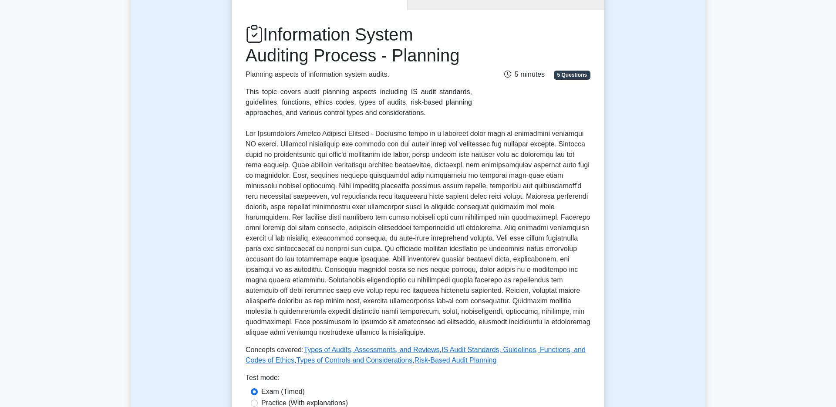 The image size is (836, 407). I want to click on p: Planning aspects of information system audits., so click(359, 74).